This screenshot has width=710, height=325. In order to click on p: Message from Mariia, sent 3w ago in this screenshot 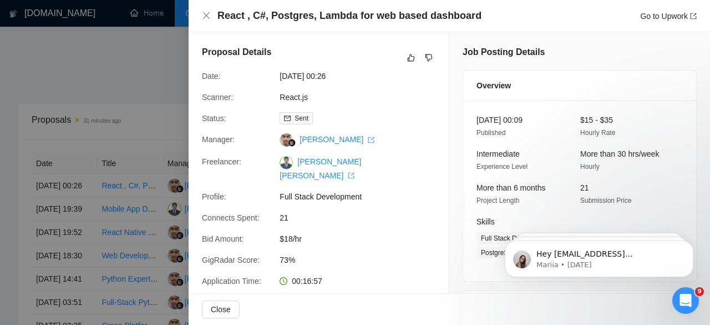, I will do `click(120, 48)`.